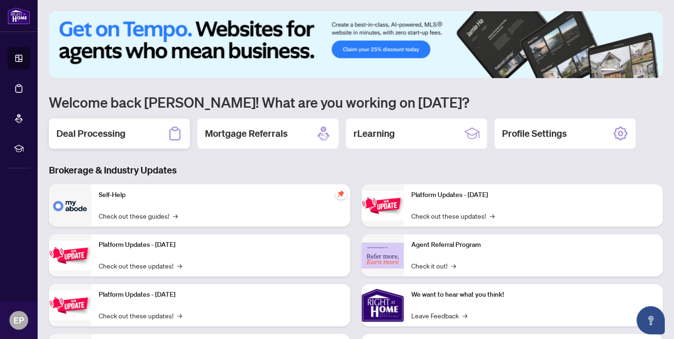  Describe the element at coordinates (356, 45) in the screenshot. I see `img: Slide 0` at that location.